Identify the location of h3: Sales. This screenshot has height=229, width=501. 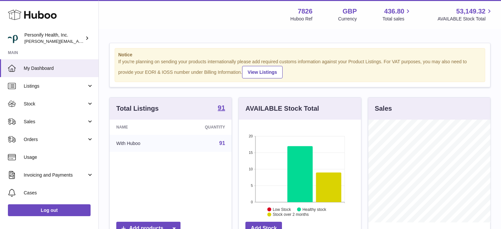
(384, 108).